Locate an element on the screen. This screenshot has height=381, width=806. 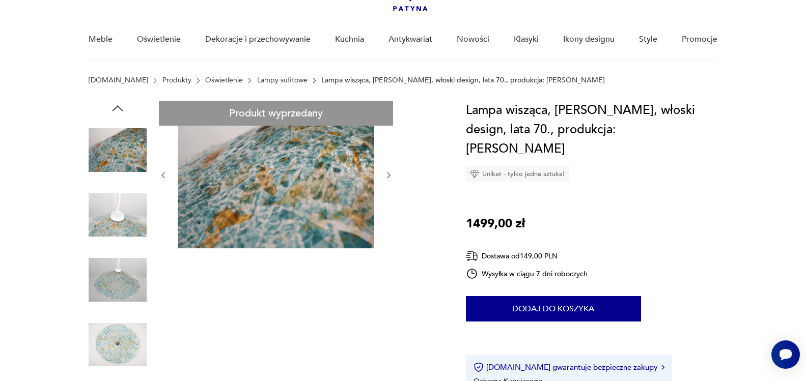
a: Produkty is located at coordinates (177, 80).